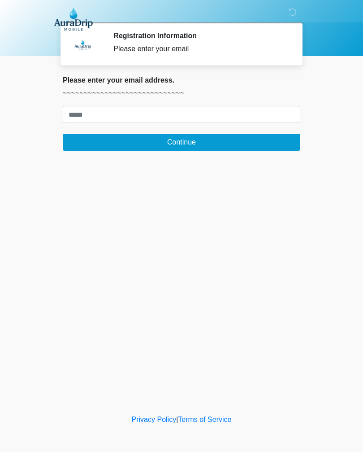 This screenshot has width=363, height=452. Describe the element at coordinates (73, 19) in the screenshot. I see `img: AuraDrip Mobile Logo` at that location.